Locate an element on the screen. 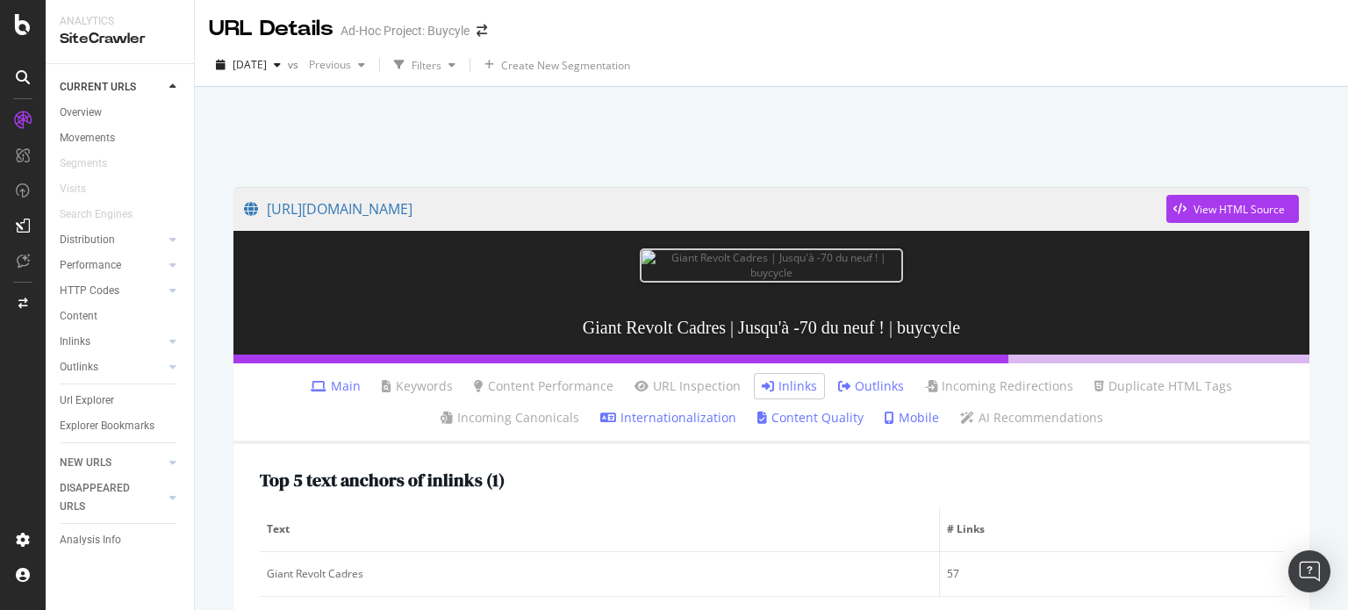 The image size is (1348, 610). span: 2025 Aug. 18th is located at coordinates (249, 64).